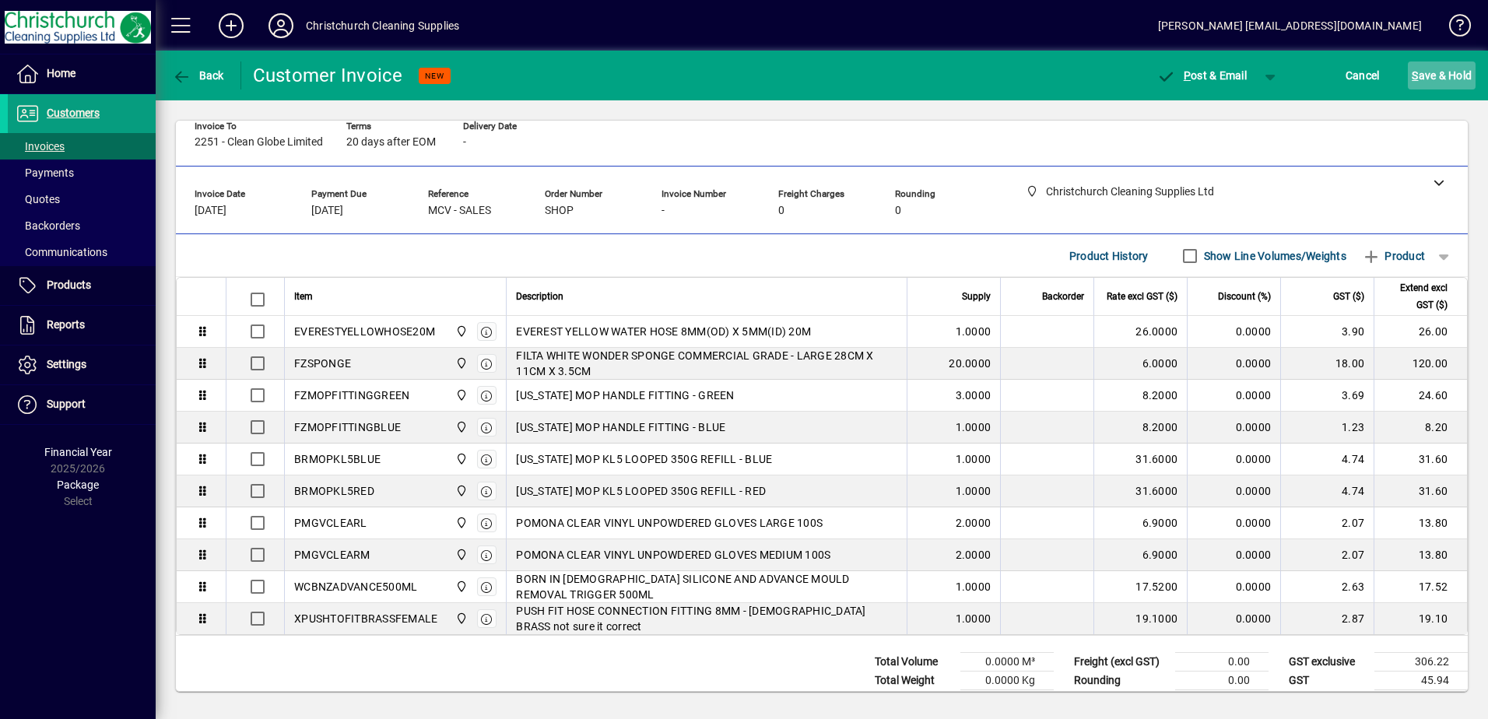 This screenshot has height=719, width=1488. I want to click on span: Products, so click(68, 285).